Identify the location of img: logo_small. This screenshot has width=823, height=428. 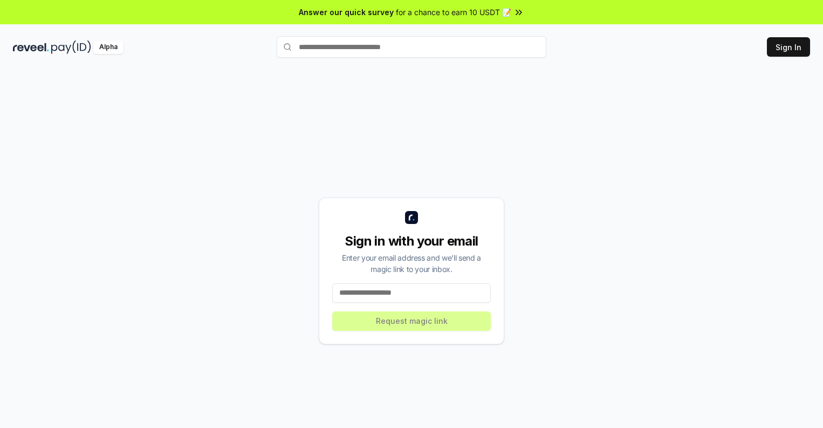
(411, 217).